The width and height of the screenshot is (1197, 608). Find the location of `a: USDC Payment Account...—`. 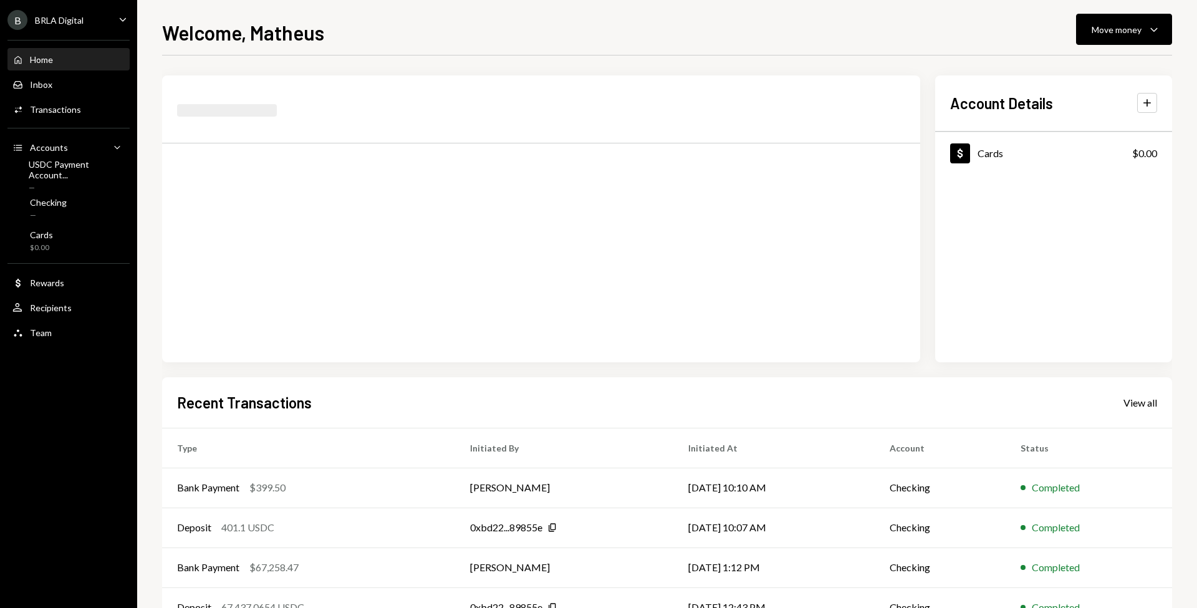

a: USDC Payment Account...— is located at coordinates (69, 176).